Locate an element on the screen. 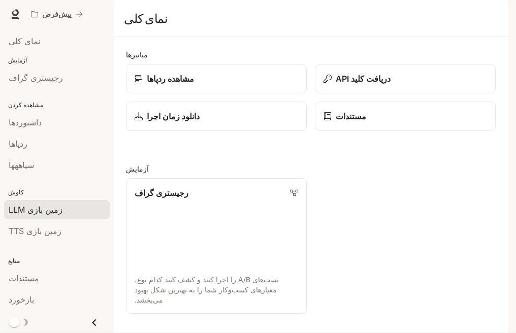 Image resolution: width=516 pixels, height=333 pixels. font: رجیستری گراف is located at coordinates (161, 193).